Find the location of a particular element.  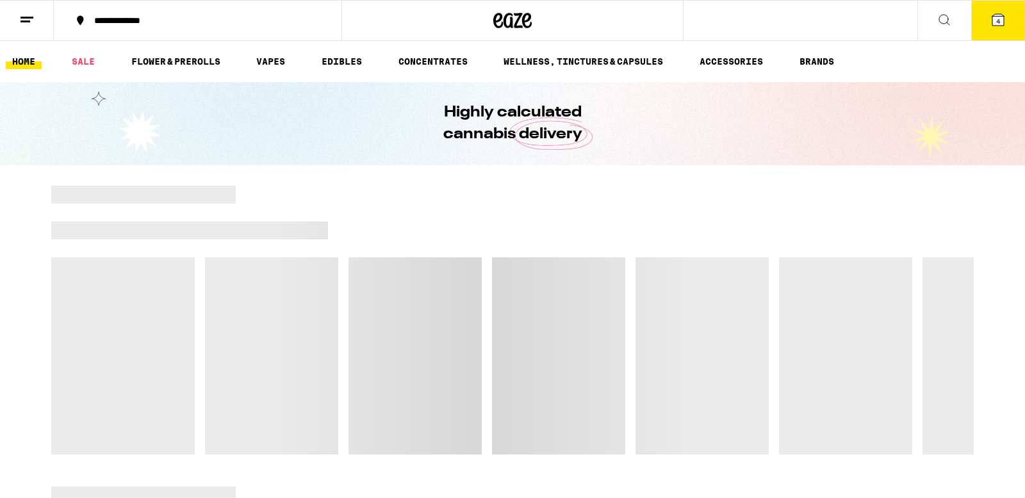

h1: Highly calculated cannabis delivery is located at coordinates (513, 124).